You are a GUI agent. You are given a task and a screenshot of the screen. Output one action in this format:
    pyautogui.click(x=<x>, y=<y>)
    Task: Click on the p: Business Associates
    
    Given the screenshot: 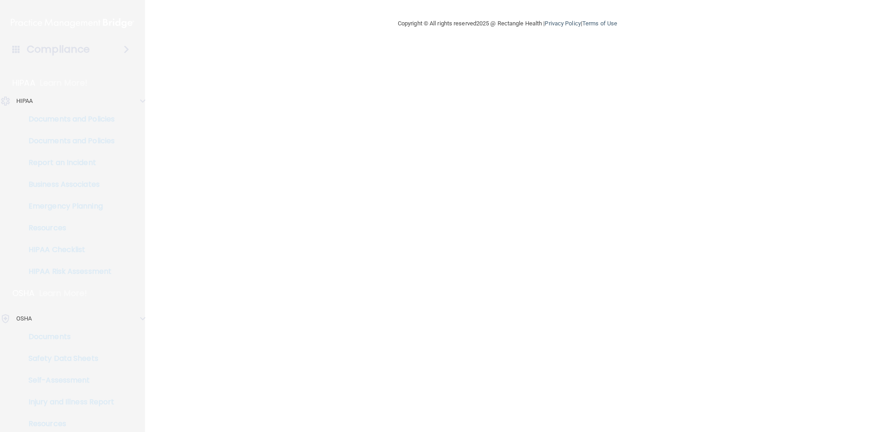 What is the action you would take?
    pyautogui.click(x=68, y=184)
    